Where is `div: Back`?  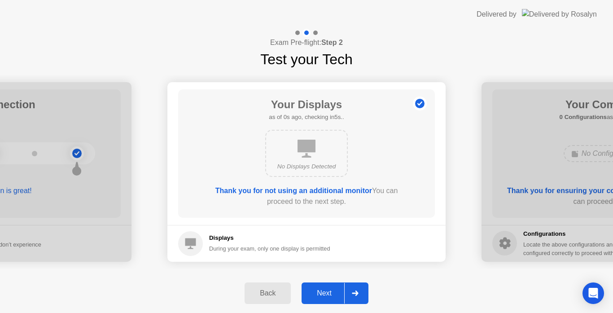
div: Back is located at coordinates (267, 293).